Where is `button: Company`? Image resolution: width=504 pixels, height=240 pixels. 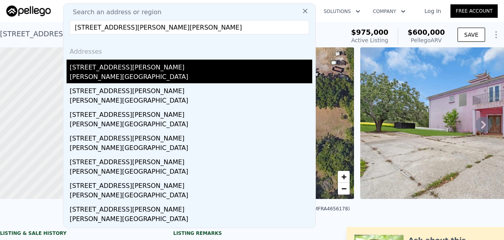 button: Company is located at coordinates (389, 11).